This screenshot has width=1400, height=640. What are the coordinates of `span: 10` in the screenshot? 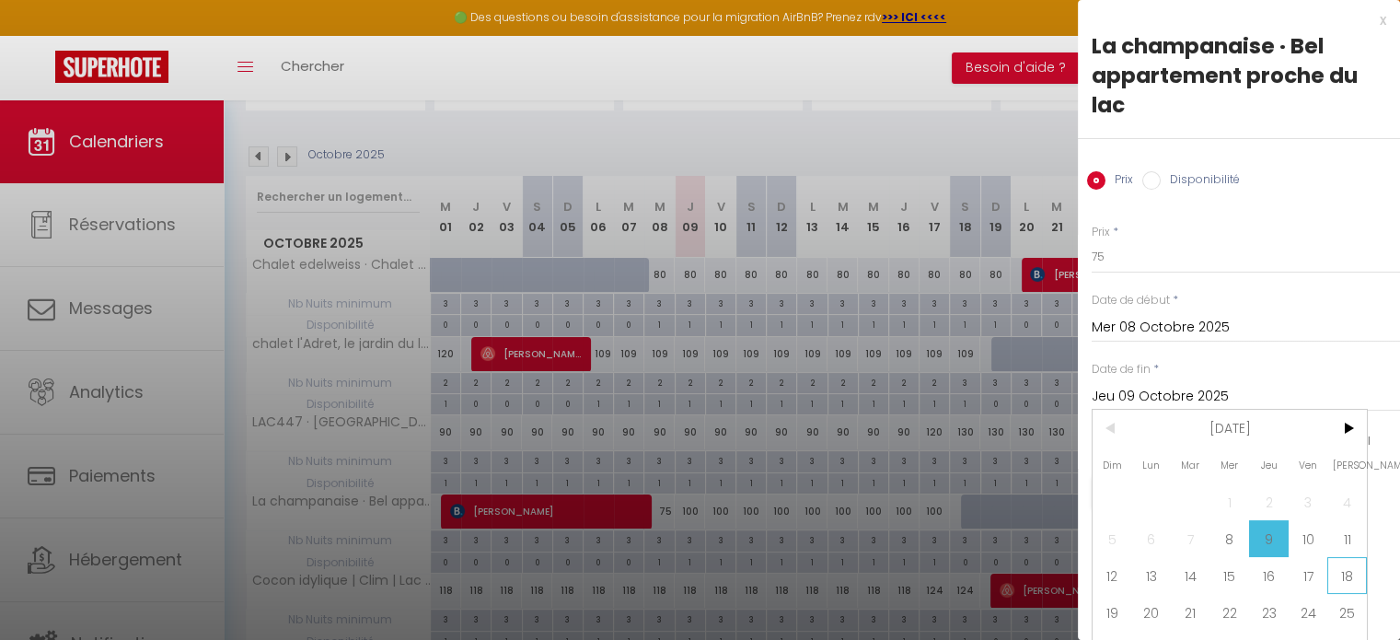 It's located at (1308, 539).